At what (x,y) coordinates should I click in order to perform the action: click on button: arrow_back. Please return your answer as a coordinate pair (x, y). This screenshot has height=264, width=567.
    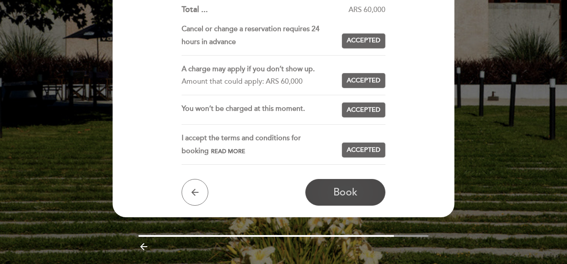
    Looking at the image, I should click on (195, 192).